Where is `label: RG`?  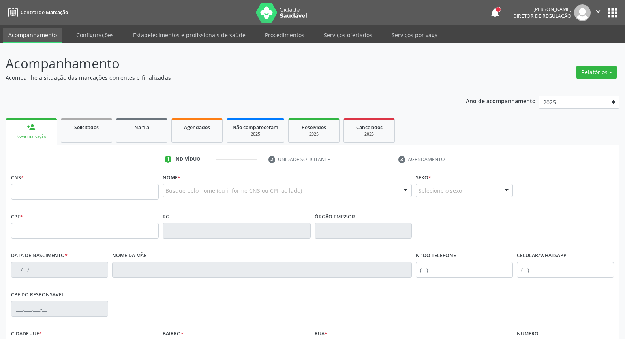
label: RG is located at coordinates (166, 216).